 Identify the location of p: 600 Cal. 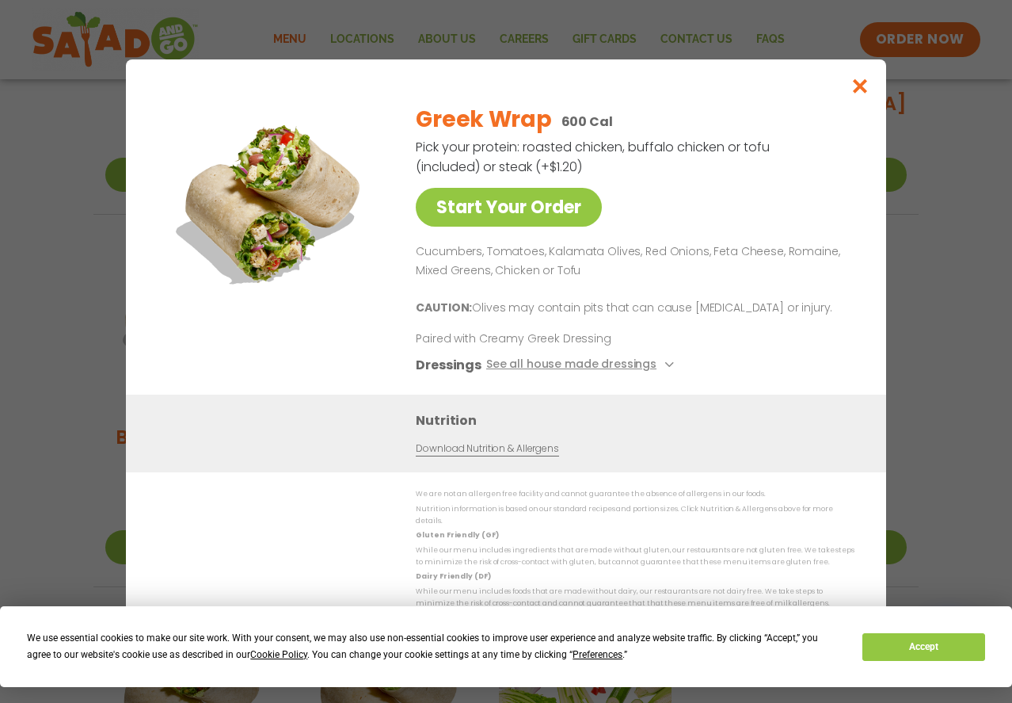
(587, 121).